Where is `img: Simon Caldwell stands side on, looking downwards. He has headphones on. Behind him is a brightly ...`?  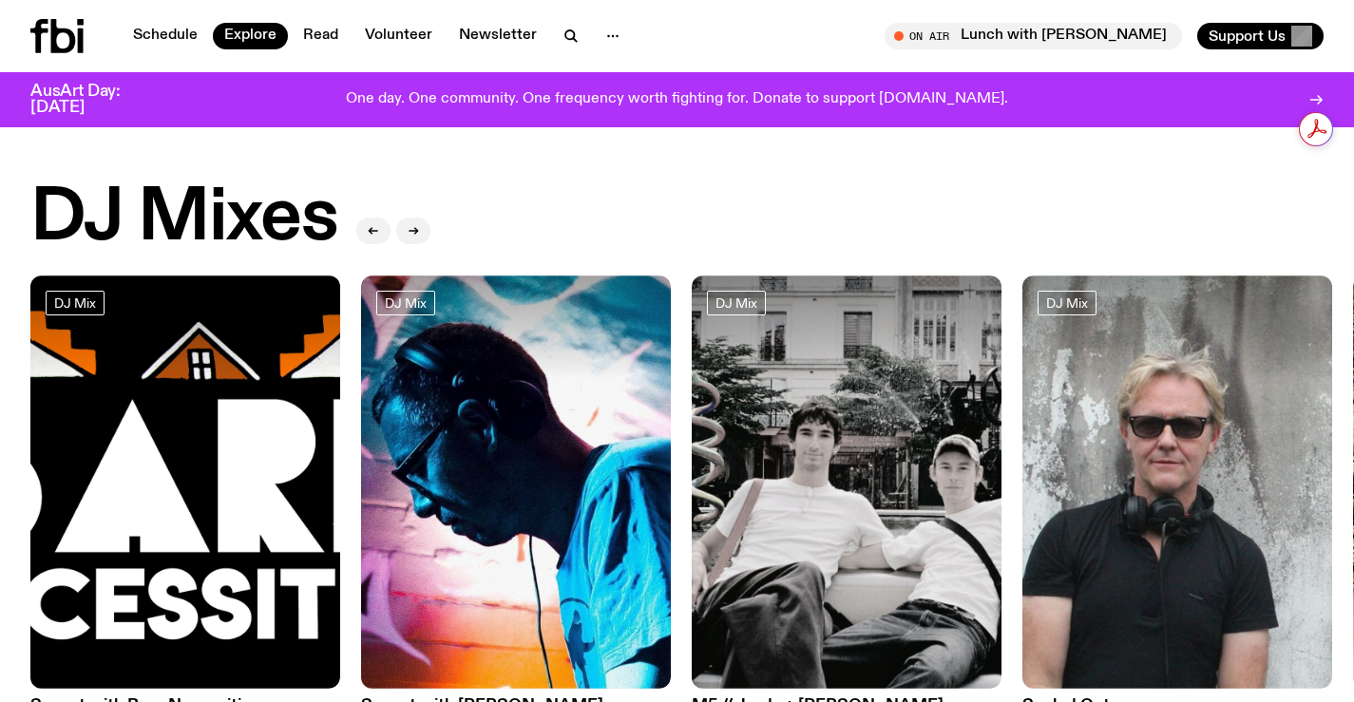 img: Simon Caldwell stands side on, looking downwards. He has headphones on. Behind him is a brightly ... is located at coordinates (516, 482).